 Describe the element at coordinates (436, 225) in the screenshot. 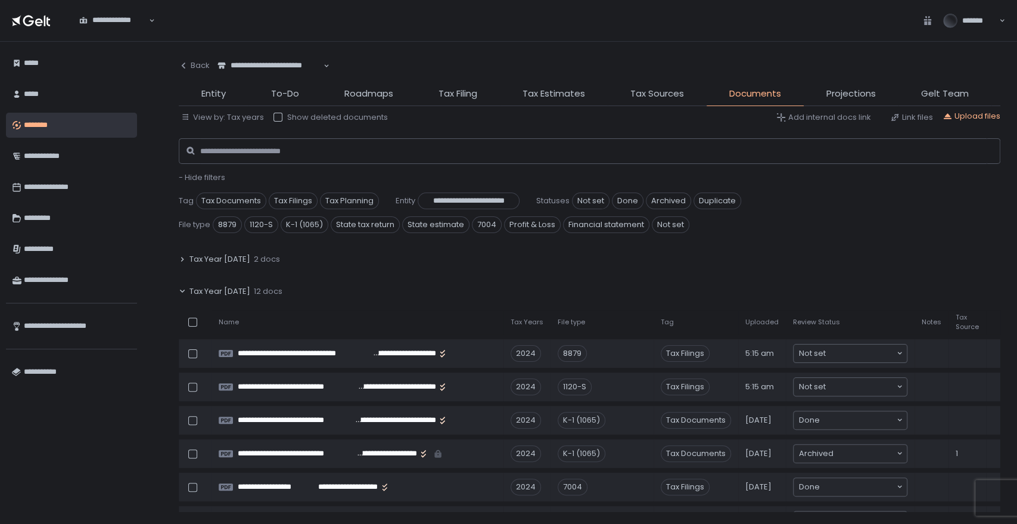

I see `span: State estimate` at that location.